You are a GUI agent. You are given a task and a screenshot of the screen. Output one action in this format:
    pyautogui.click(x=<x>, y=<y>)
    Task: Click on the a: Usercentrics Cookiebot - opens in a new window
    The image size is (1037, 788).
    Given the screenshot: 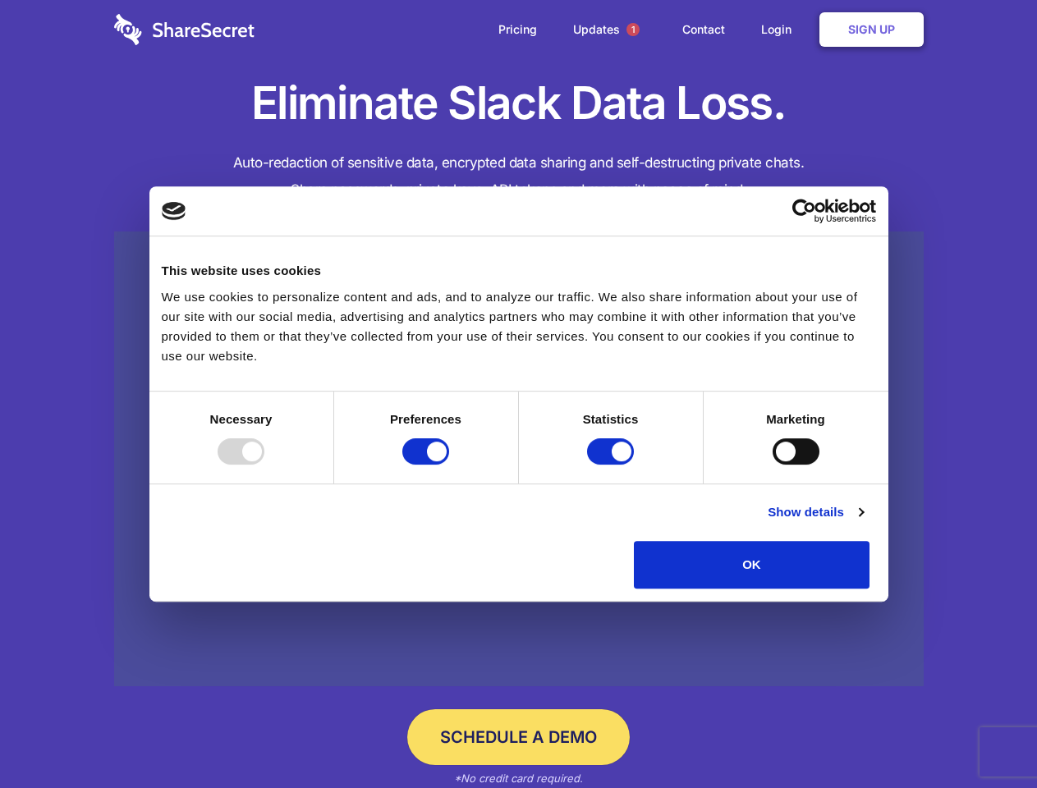 What is the action you would take?
    pyautogui.click(x=804, y=211)
    